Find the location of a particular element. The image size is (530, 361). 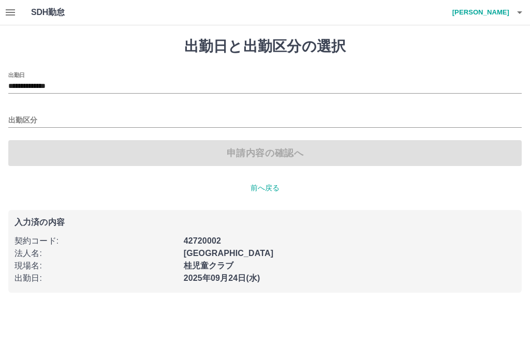

p: 契約コード : is located at coordinates (96, 241).